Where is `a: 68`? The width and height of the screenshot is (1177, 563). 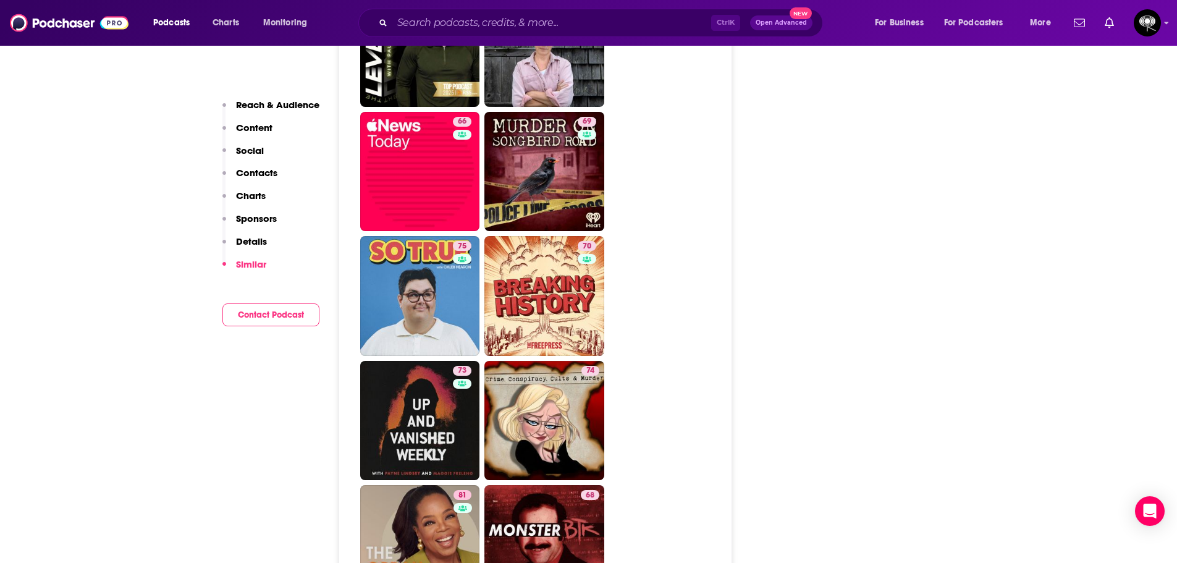 a: 68 is located at coordinates (590, 495).